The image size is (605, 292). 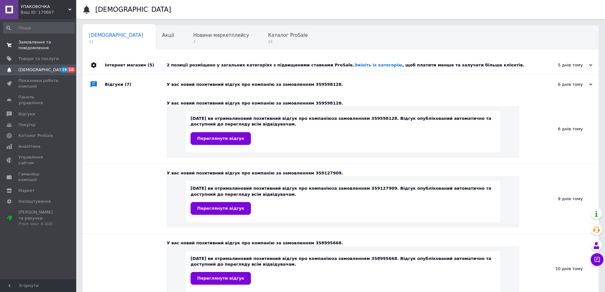 I want to click on span: Новини маркетплейсу, so click(x=221, y=35).